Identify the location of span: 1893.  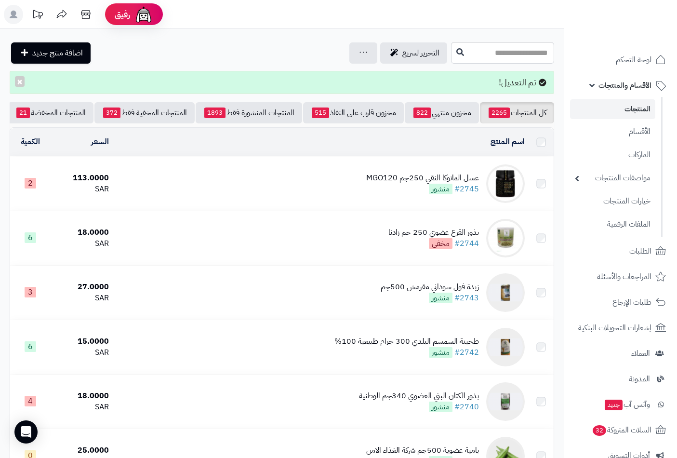
(215, 113).